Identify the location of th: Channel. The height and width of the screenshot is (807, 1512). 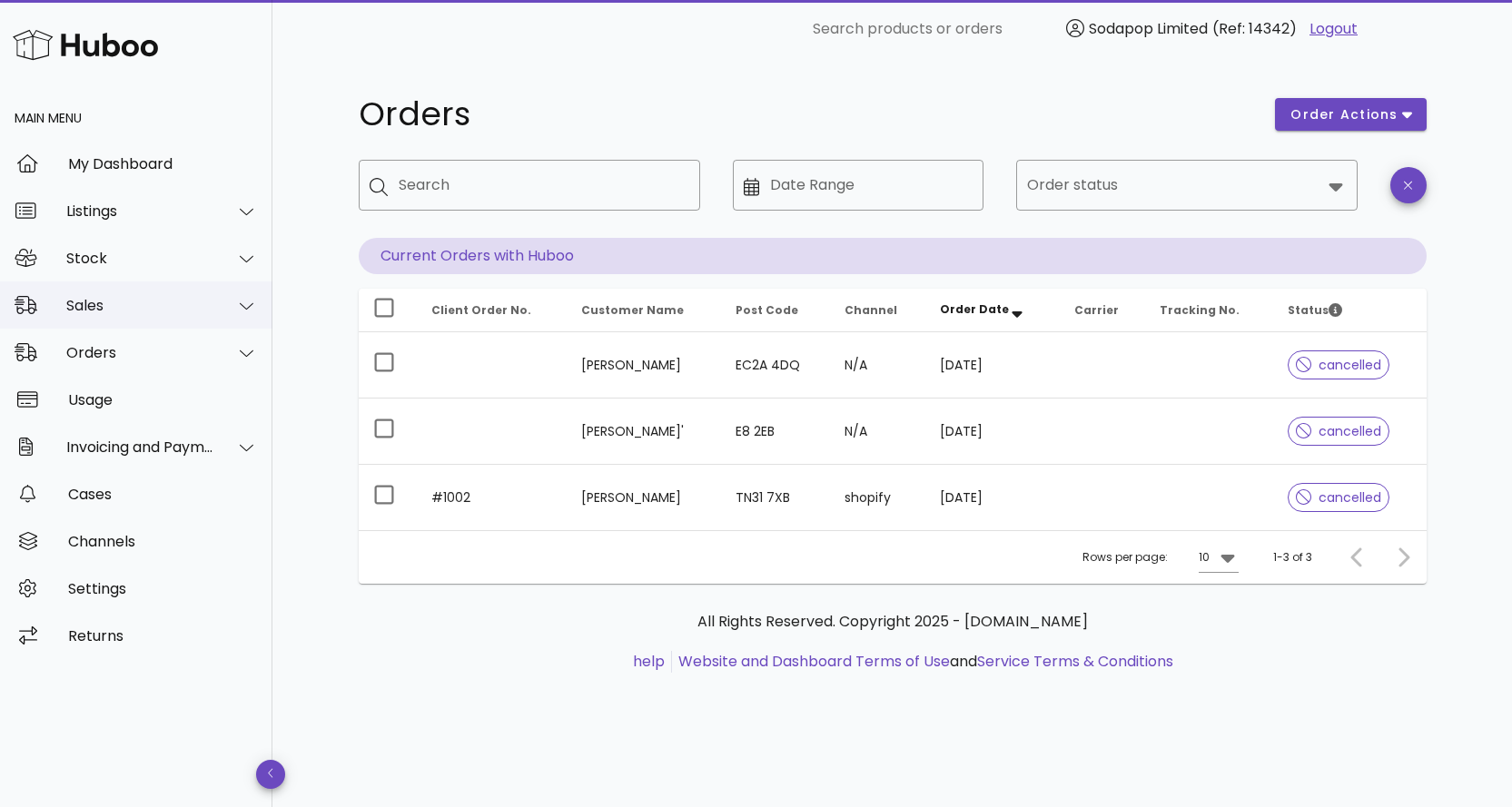
(877, 310).